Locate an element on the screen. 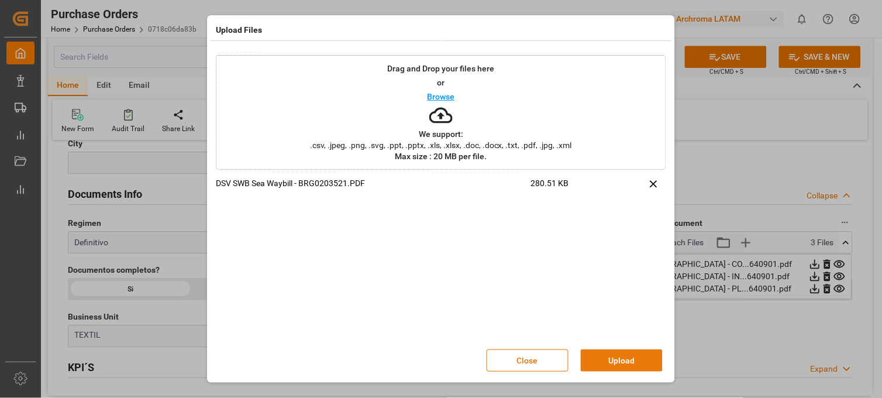 This screenshot has height=398, width=882. p: DSV SWB Sea Waybill - BRG0203521.PDF is located at coordinates (373, 183).